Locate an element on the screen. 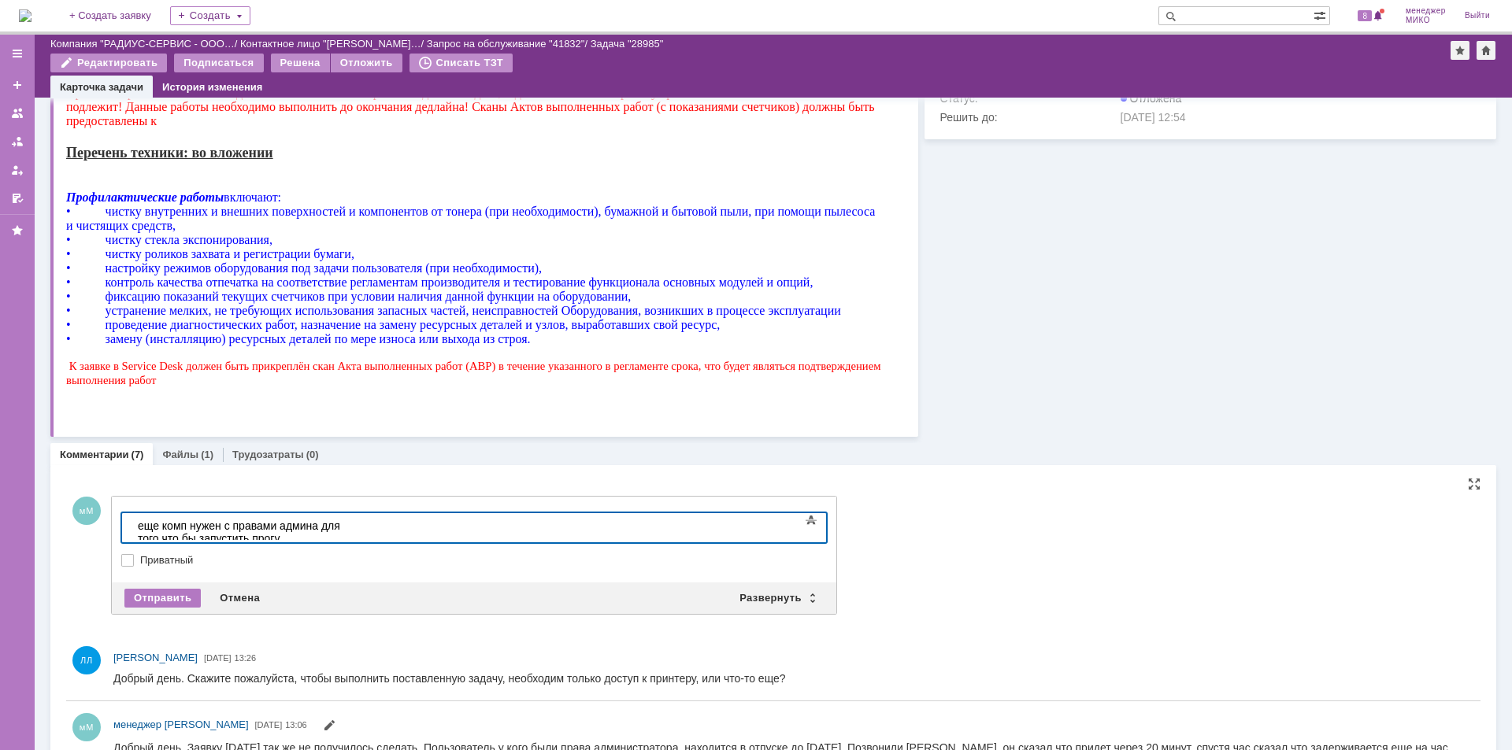 The width and height of the screenshot is (1512, 750). div: Создать is located at coordinates (210, 16).